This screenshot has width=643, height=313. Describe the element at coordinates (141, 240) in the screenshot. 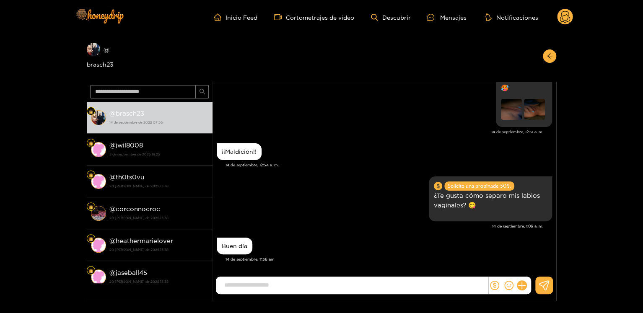

I see `font: @heathermarielover` at that location.